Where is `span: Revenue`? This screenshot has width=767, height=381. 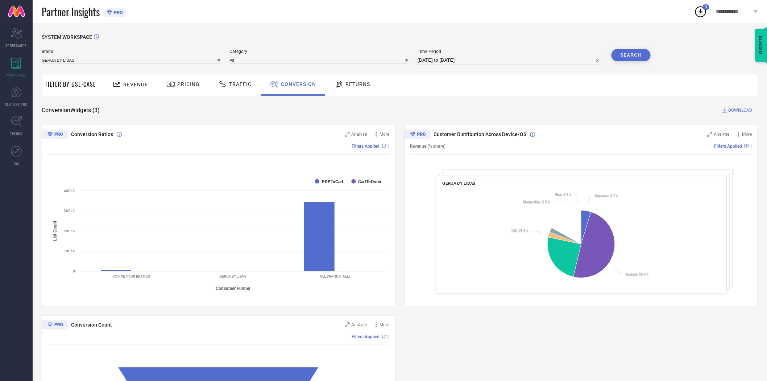 span: Revenue is located at coordinates (136, 84).